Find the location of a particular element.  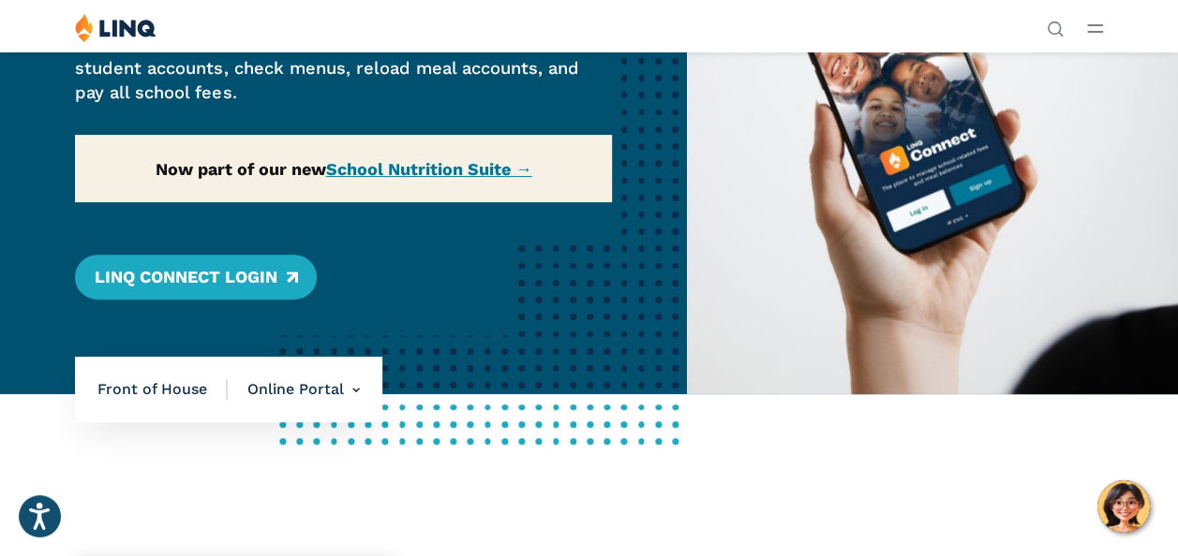

span: Front of House is located at coordinates (162, 390).